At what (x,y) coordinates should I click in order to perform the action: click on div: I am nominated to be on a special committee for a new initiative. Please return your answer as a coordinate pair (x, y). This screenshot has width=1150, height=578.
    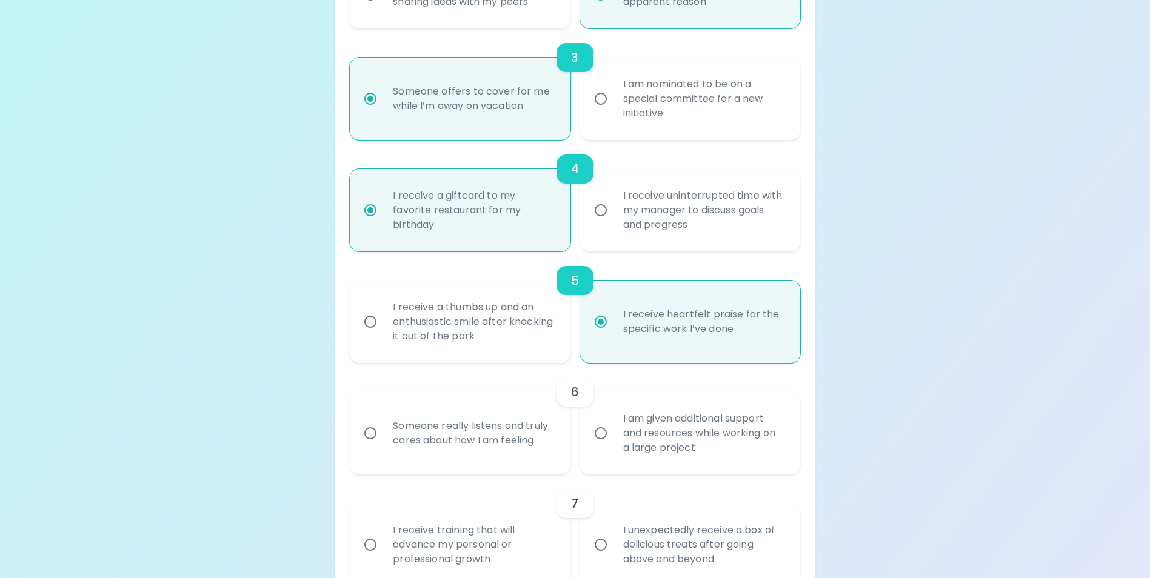
    Looking at the image, I should click on (703, 99).